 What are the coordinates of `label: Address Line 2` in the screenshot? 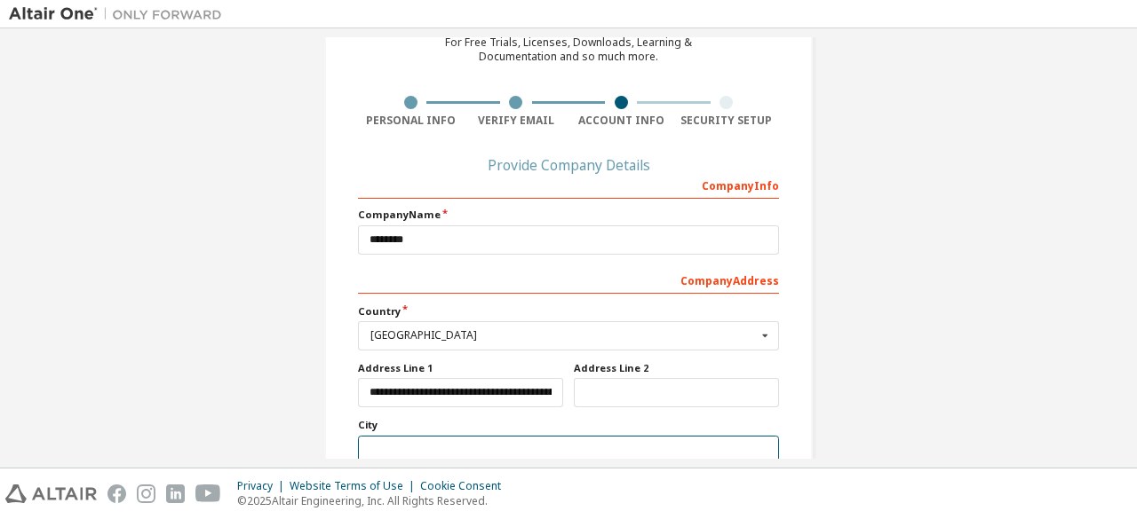 It's located at (676, 368).